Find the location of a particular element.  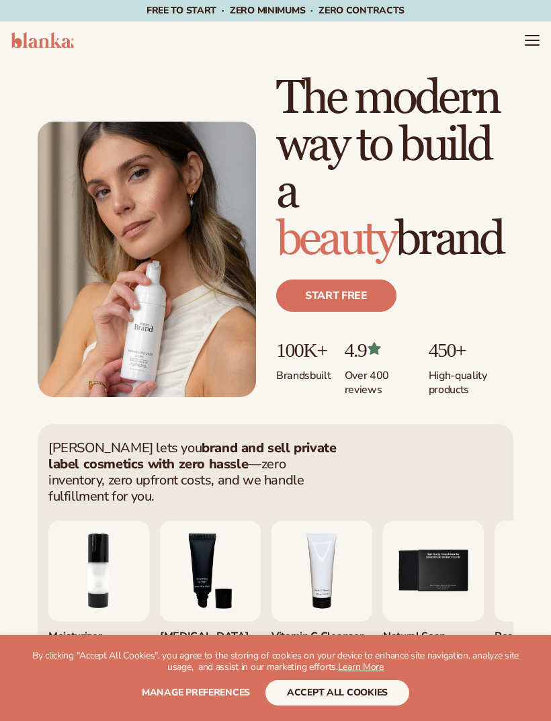

p: 450+ is located at coordinates (471, 349).